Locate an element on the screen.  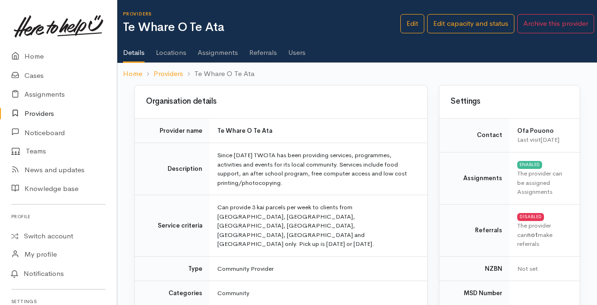
a: Edit capacity and status is located at coordinates (471, 23).